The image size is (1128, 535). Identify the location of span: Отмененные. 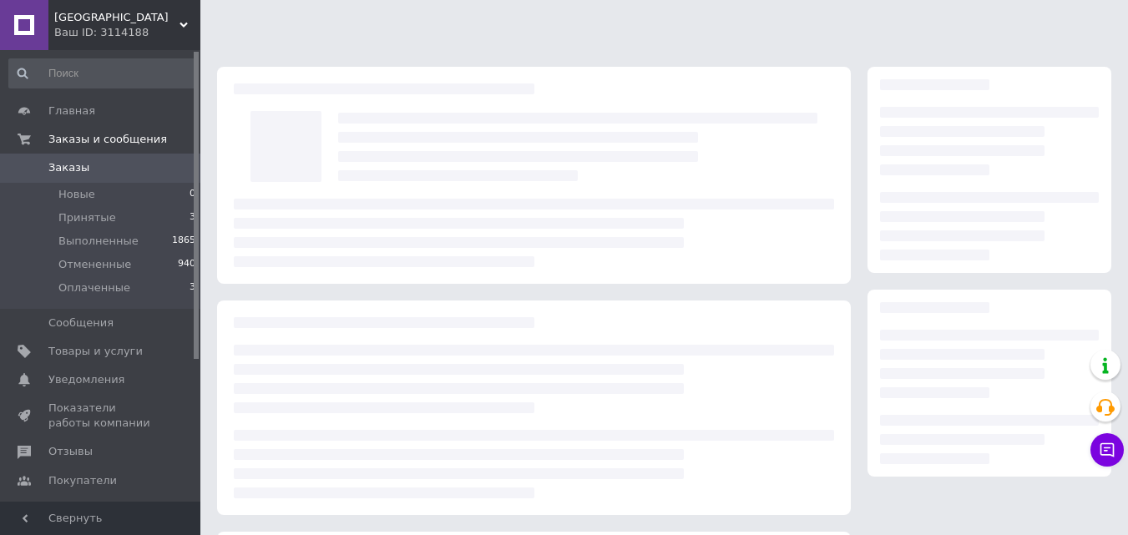
(94, 265).